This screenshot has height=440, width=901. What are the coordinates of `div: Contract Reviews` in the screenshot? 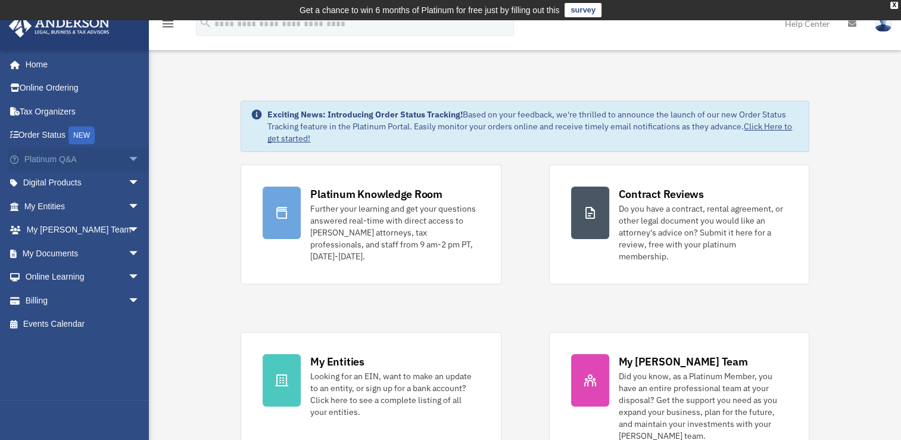 It's located at (661, 194).